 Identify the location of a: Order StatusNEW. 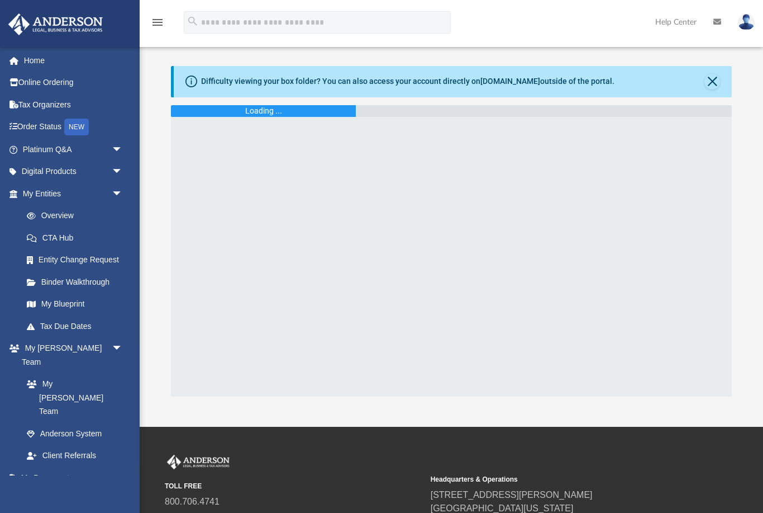
(74, 127).